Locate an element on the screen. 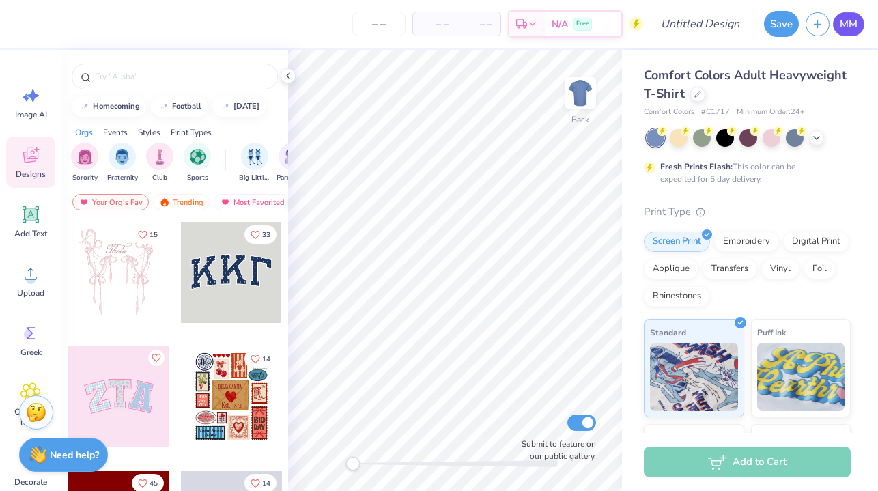 The image size is (878, 491). img: Parent's Weekend Image is located at coordinates (292, 156).